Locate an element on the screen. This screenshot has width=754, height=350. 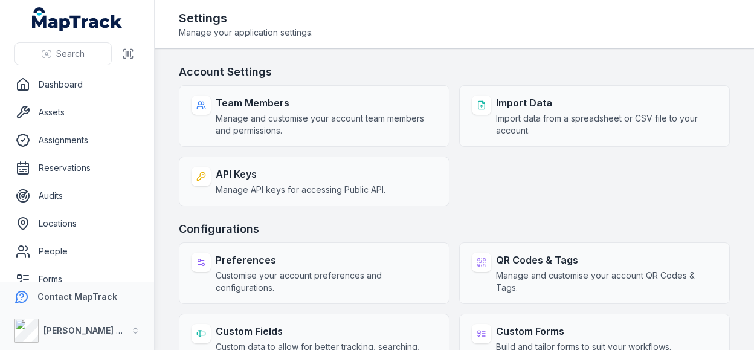
strong: QR Codes & Tags is located at coordinates (607, 260).